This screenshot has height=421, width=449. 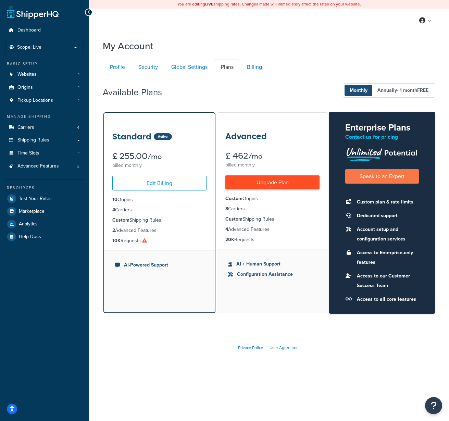 I want to click on li: Custom plan & rate limits, so click(x=386, y=202).